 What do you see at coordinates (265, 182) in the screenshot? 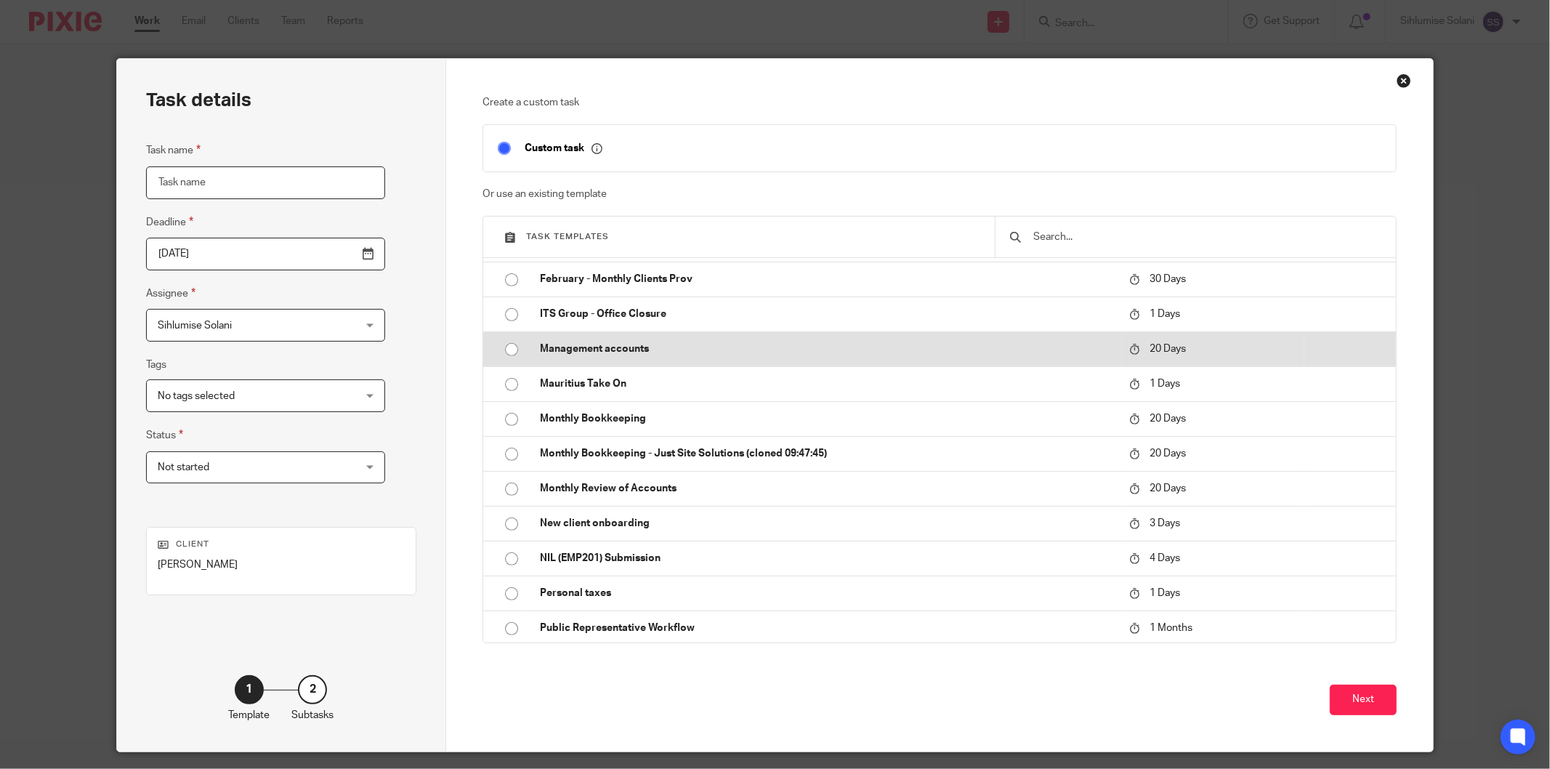
I see `input: Task name` at bounding box center [265, 182].